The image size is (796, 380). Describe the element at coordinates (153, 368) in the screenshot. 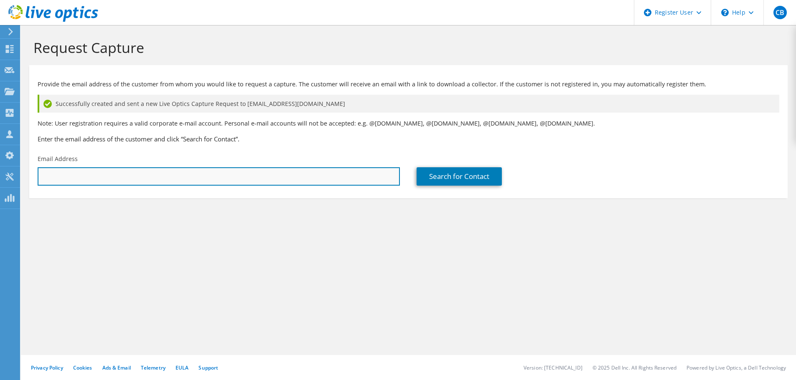

I see `a: Telemetry` at that location.